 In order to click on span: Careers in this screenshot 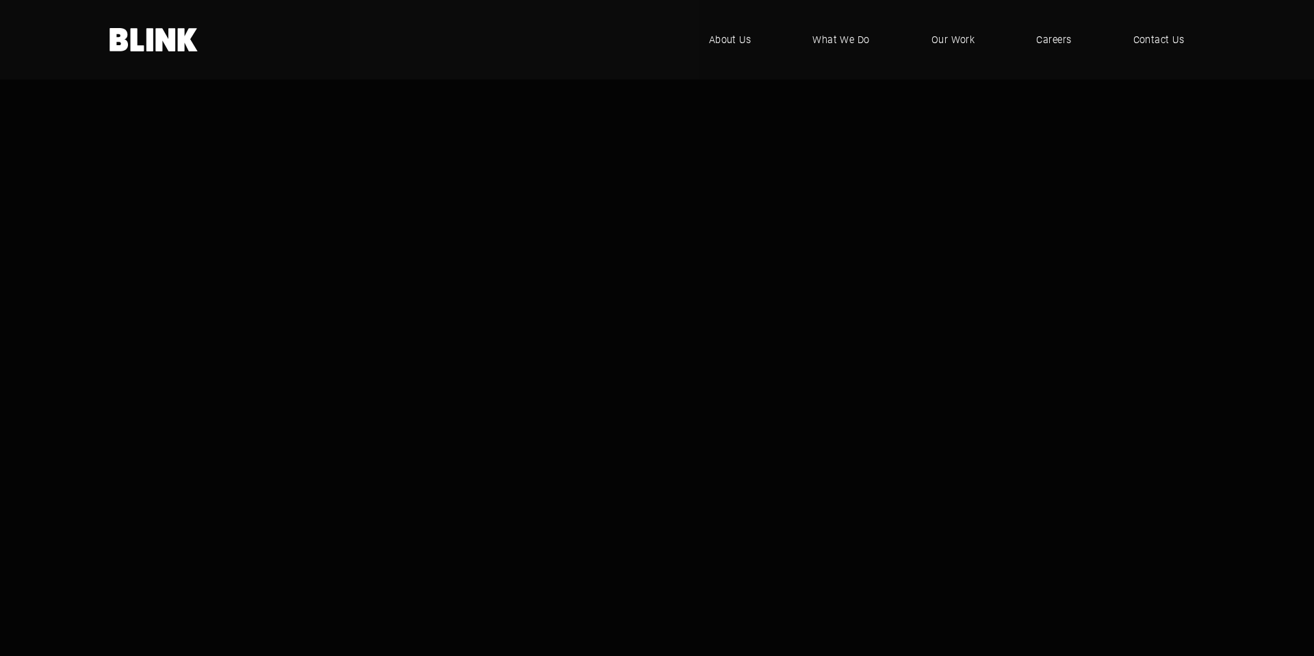, I will do `click(1053, 40)`.